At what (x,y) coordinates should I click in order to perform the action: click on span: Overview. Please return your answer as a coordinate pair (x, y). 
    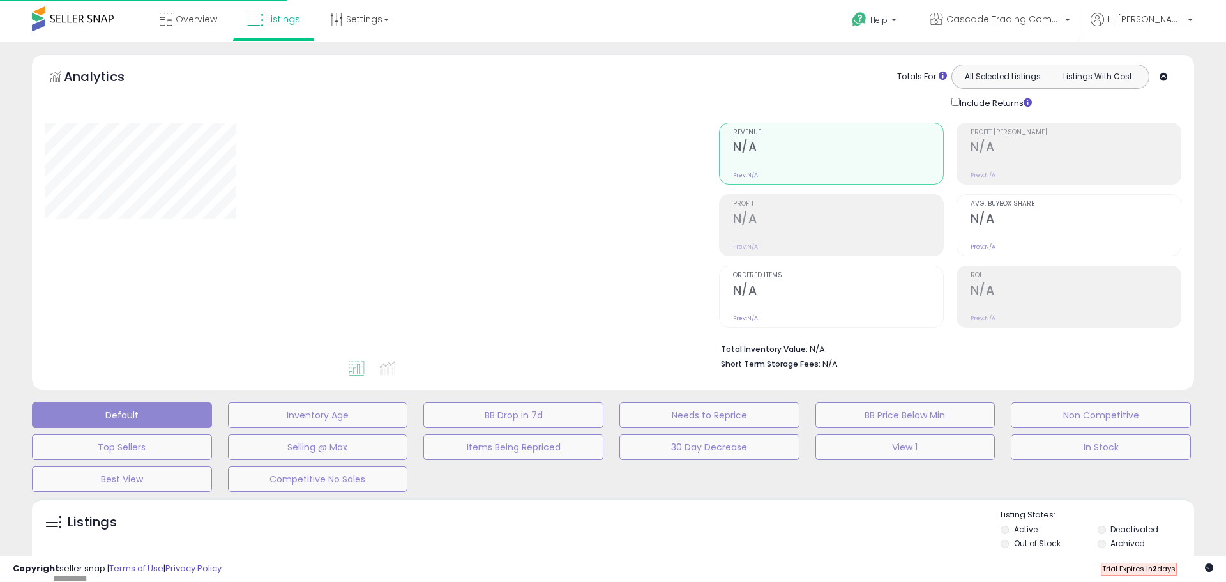
    Looking at the image, I should click on (196, 19).